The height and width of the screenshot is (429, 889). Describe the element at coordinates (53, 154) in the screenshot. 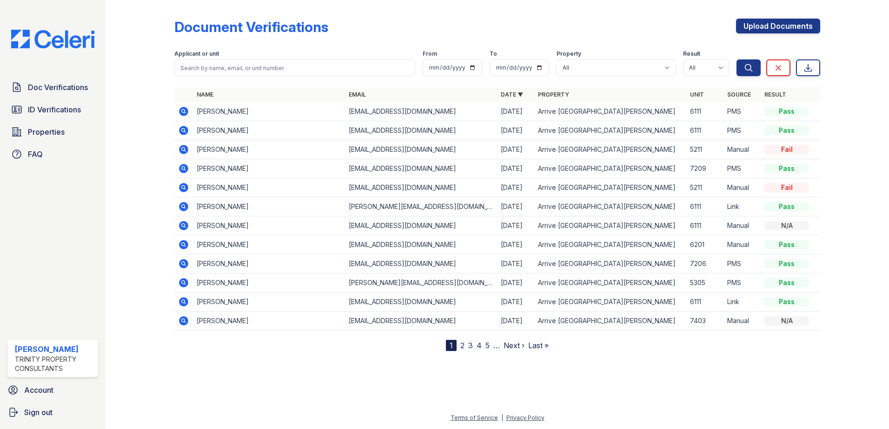

I see `a: FAQ` at that location.